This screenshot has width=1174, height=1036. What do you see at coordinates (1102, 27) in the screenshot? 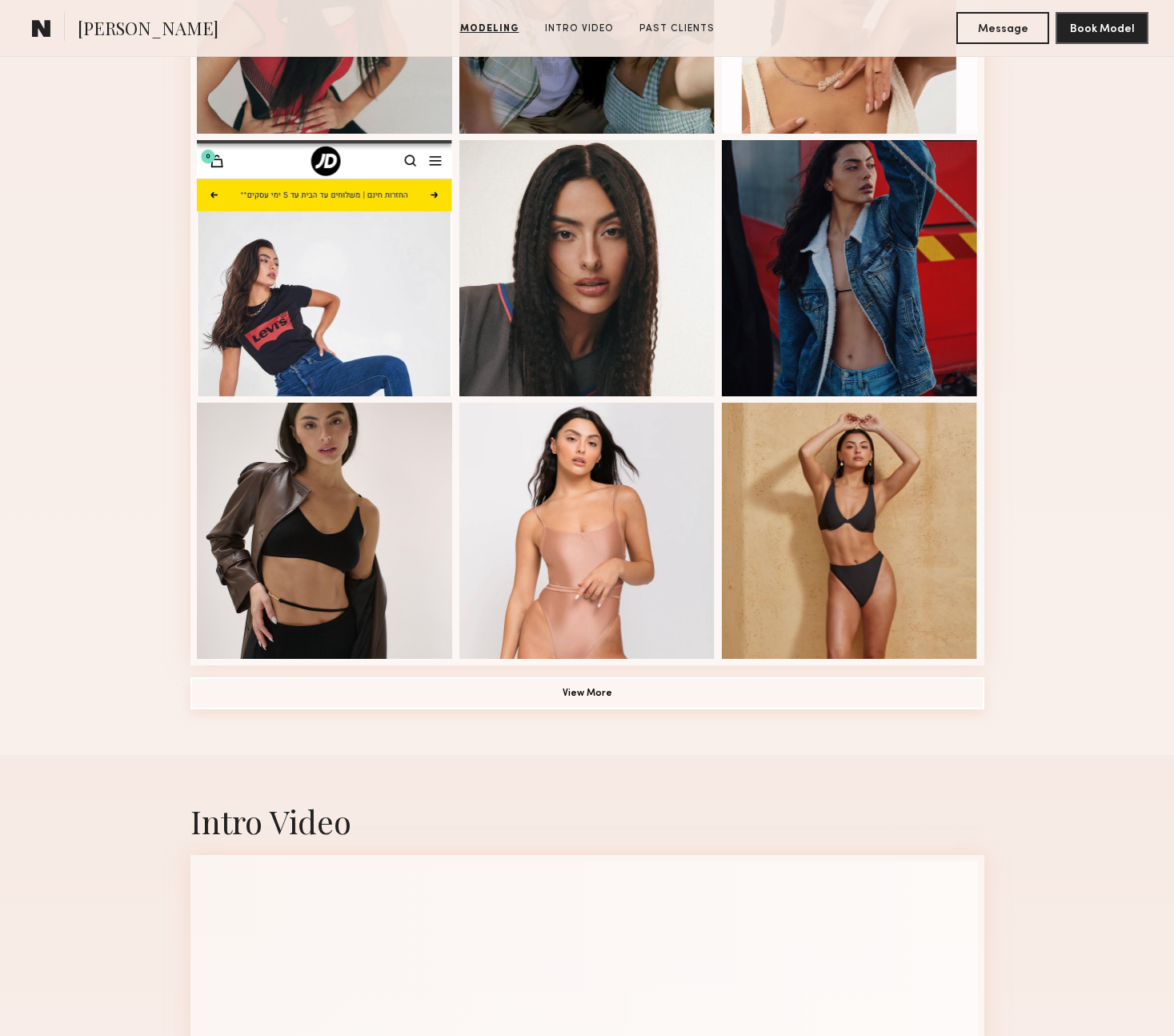
I see `a: Book Model` at bounding box center [1102, 27].